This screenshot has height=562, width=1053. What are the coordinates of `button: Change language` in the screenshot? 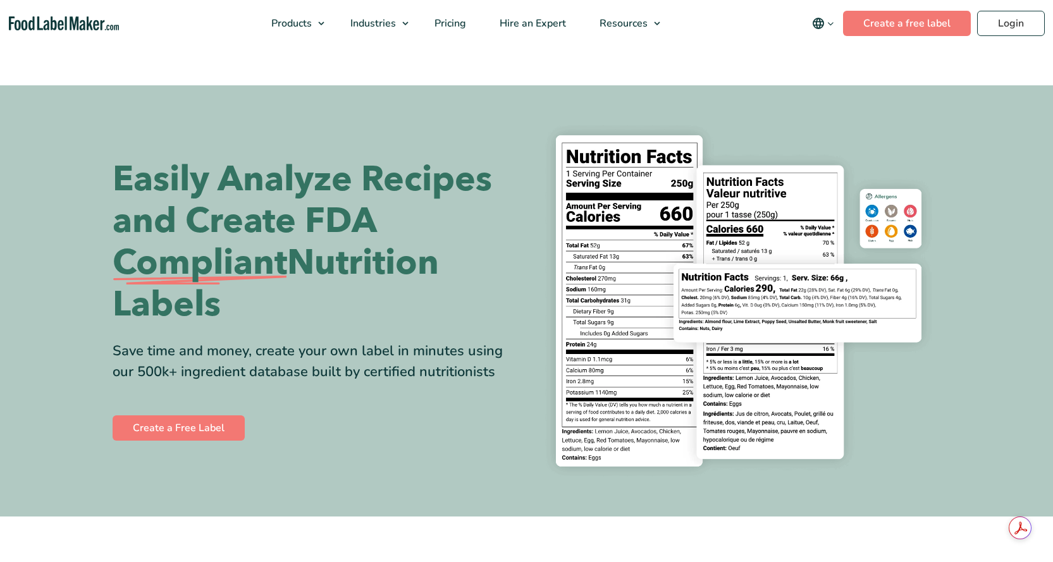 It's located at (823, 23).